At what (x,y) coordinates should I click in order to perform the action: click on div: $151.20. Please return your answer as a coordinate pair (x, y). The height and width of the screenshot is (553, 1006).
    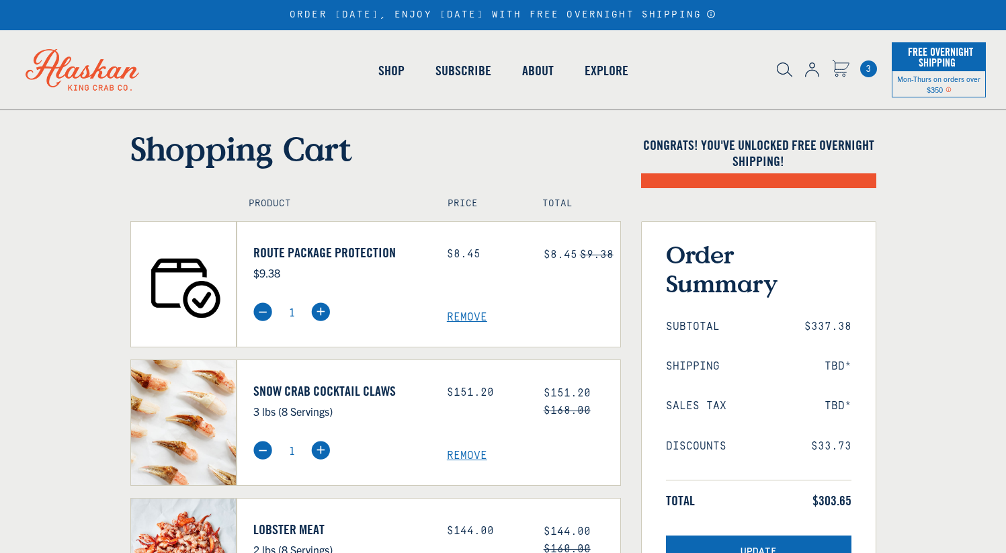
    Looking at the image, I should click on (485, 392).